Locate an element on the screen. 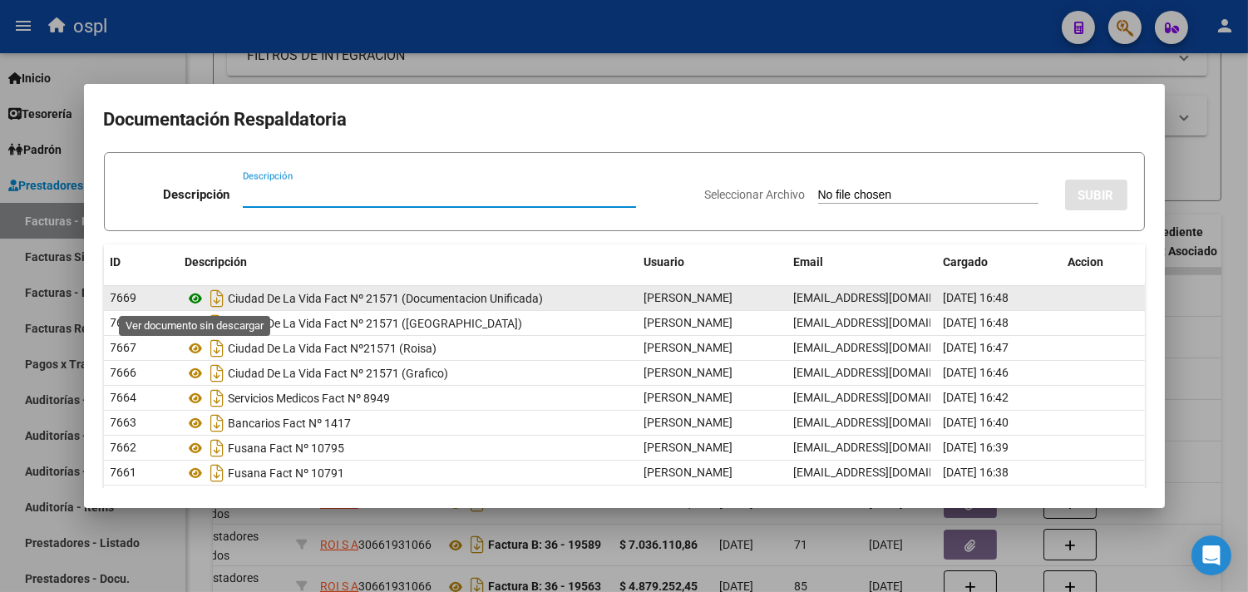 The image size is (1248, 592). div: Ciudad De La Vida Fact Nº 21571 (Grafico) is located at coordinates (408, 373).